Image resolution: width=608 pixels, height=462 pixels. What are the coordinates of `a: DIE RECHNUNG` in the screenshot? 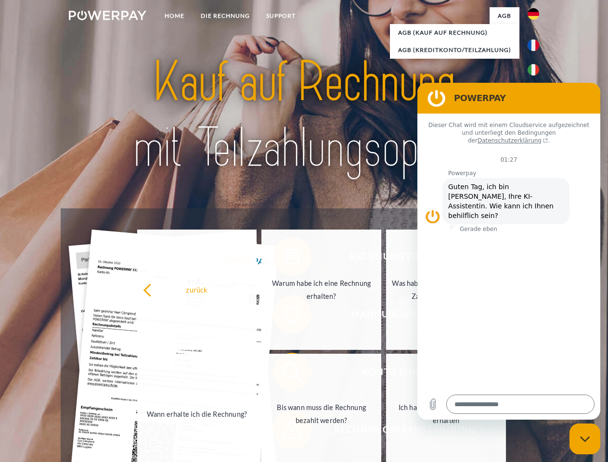 It's located at (225, 16).